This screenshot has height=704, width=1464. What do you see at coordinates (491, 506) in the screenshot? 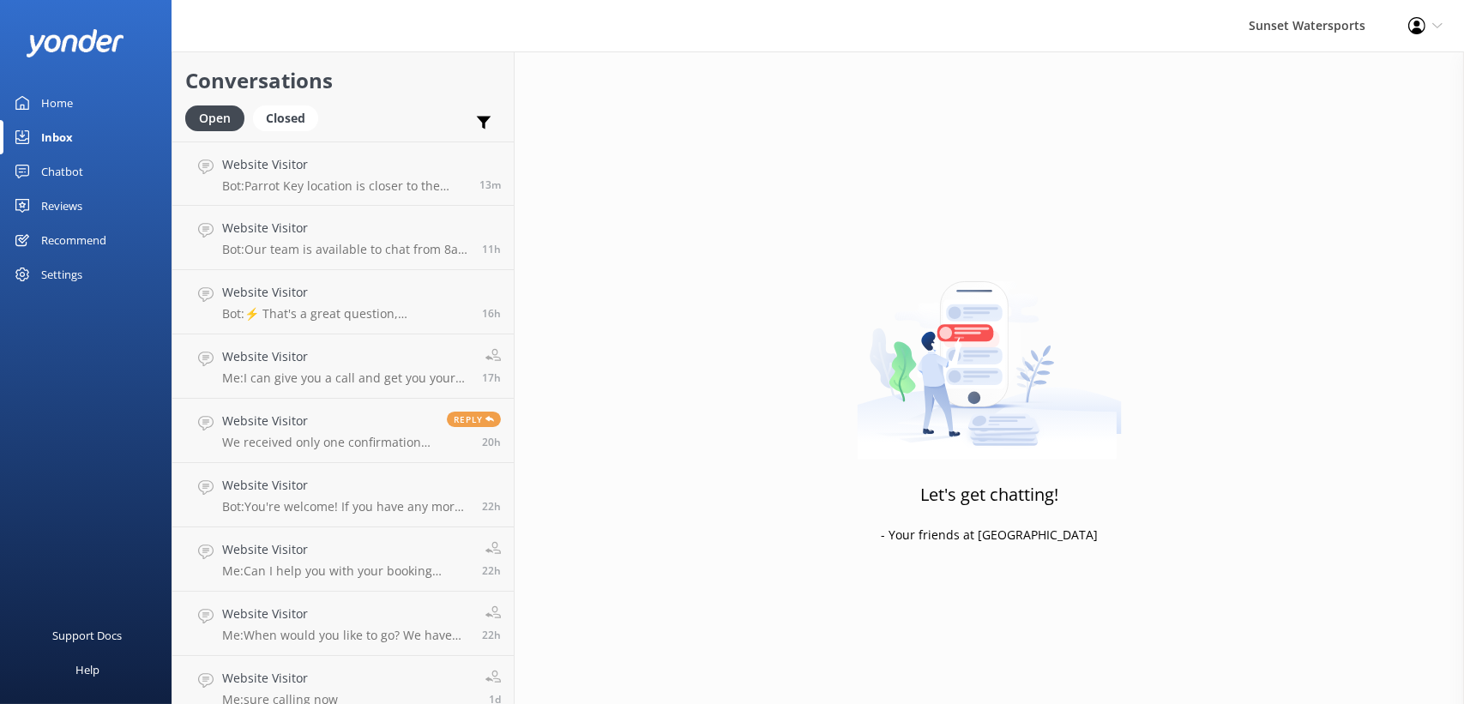
I see `span: Sep 28 2025 09:15am (UTC -05:00) America/Cancun` at bounding box center [491, 506].